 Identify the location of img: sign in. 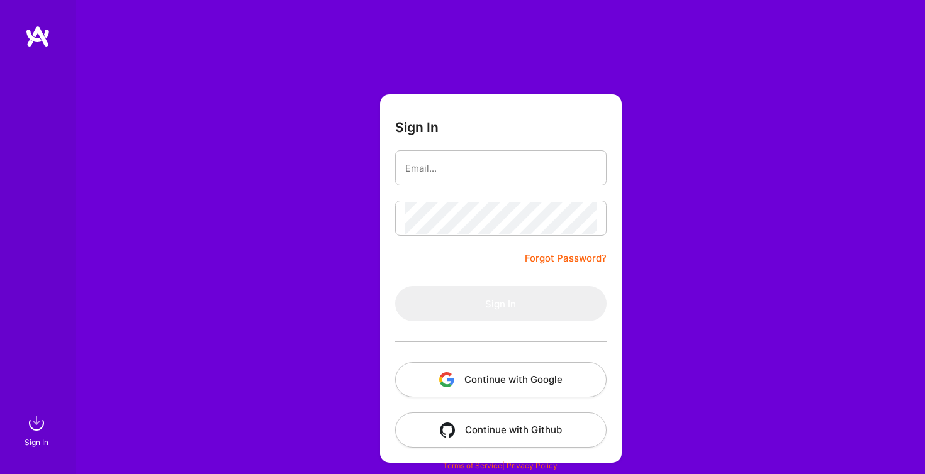
(36, 424).